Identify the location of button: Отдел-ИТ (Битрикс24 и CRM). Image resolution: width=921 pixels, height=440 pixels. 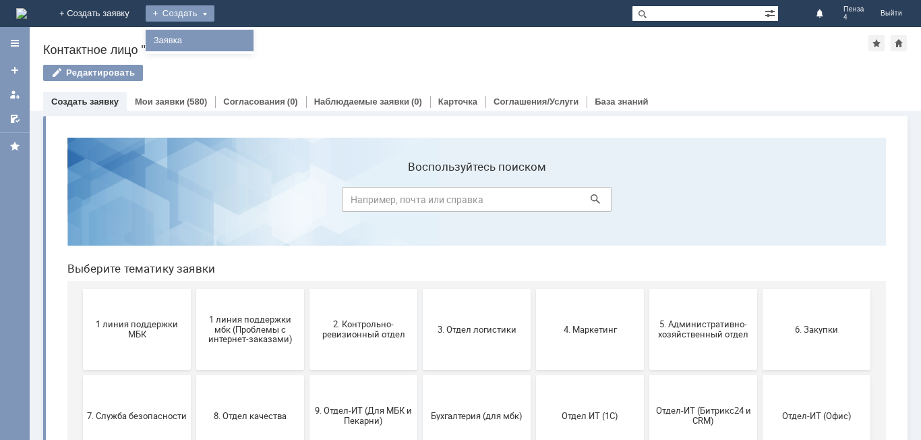
(646, 289).